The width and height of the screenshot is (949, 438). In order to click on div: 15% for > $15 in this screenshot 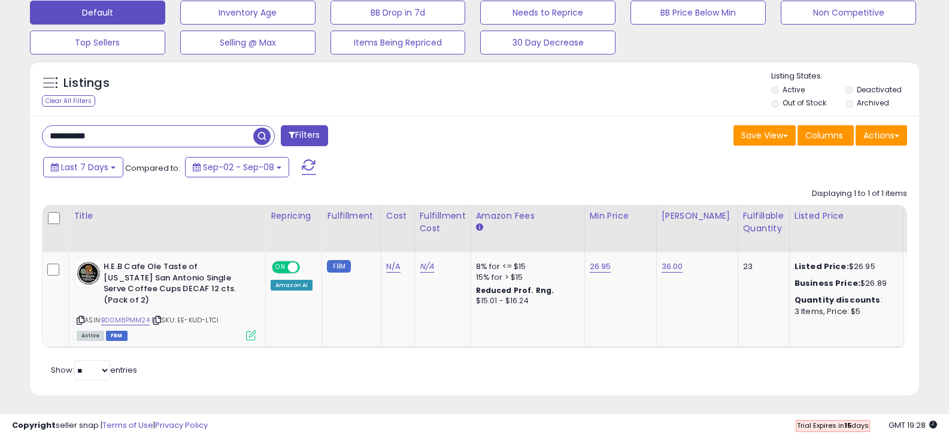, I will do `click(526, 277)`.